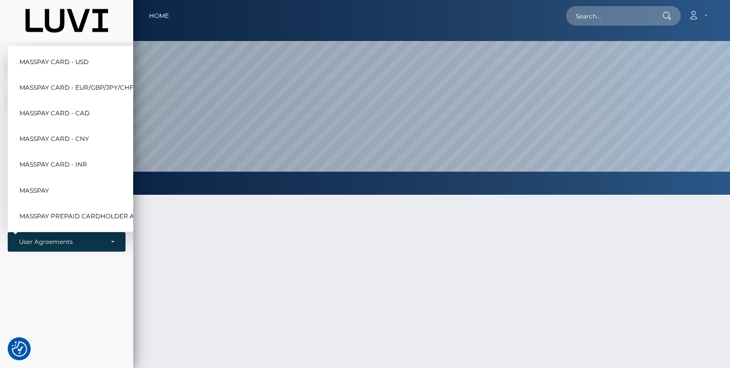  What do you see at coordinates (19, 349) in the screenshot?
I see `img: Revisit consent button` at bounding box center [19, 349].